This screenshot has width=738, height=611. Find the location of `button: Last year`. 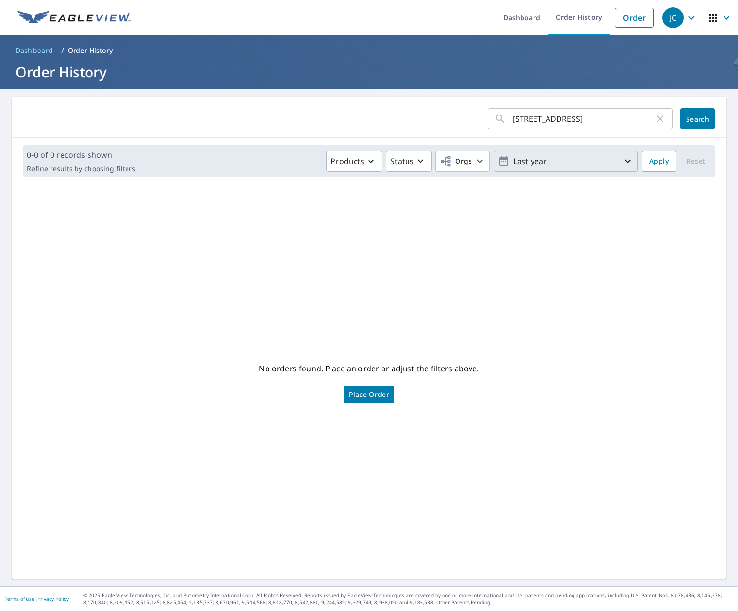

button: Last year is located at coordinates (566, 161).